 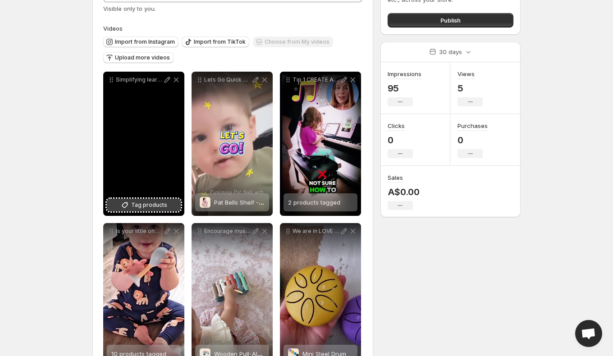 What do you see at coordinates (253, 202) in the screenshot?
I see `span: Pat Bells Shelf - 5 Piece Set` at bounding box center [253, 202].